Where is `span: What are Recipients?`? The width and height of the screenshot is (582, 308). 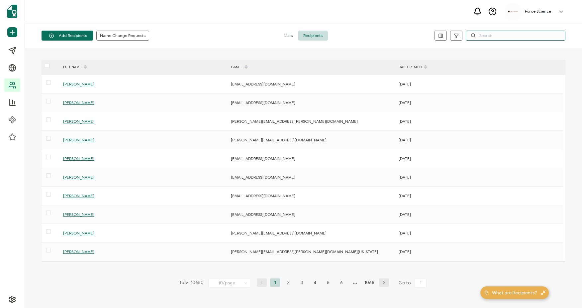
span: What are Recipients? is located at coordinates (515, 292).